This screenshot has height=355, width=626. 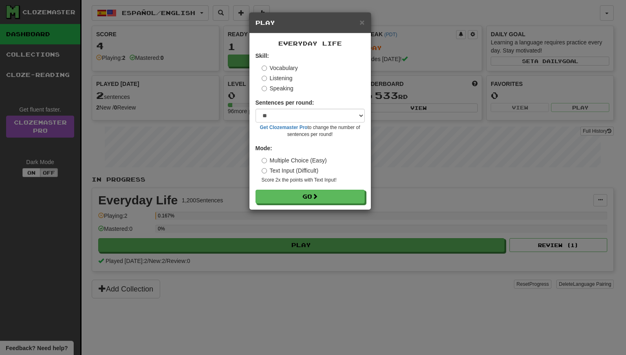 I want to click on label: Multiple Choice (Easy), so click(x=294, y=161).